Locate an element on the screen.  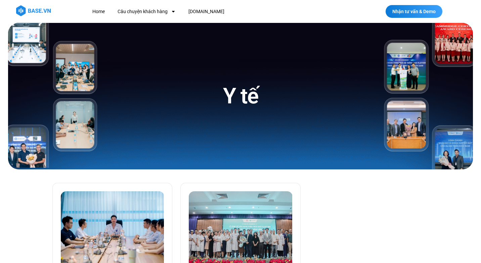
a: Câu chuyện khách hàng is located at coordinates (147, 11).